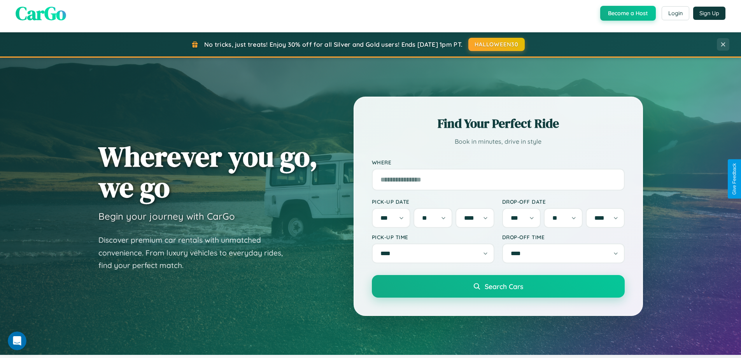 This screenshot has width=741, height=358. I want to click on button: Sign Up, so click(709, 13).